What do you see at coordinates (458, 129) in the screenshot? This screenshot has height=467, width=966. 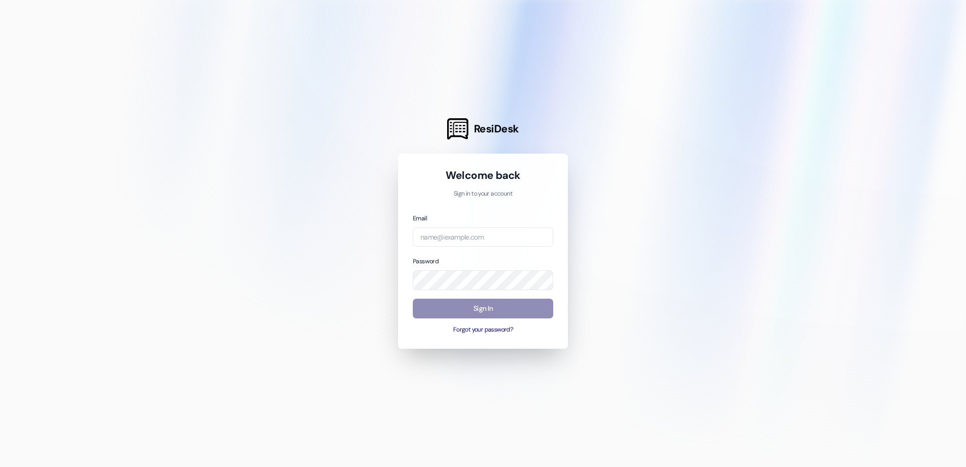 I see `img: ResiDesk Logo` at bounding box center [458, 129].